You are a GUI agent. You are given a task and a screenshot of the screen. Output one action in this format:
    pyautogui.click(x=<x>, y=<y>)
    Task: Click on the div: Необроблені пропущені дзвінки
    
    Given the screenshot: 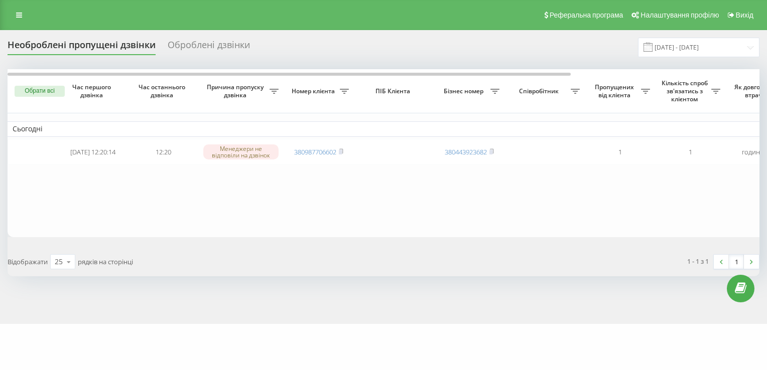 What is the action you would take?
    pyautogui.click(x=81, y=47)
    